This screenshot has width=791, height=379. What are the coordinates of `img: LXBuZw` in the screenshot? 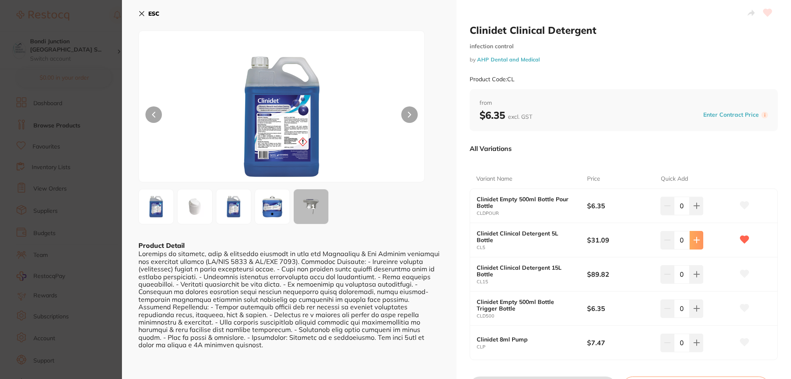 It's located at (195, 206).